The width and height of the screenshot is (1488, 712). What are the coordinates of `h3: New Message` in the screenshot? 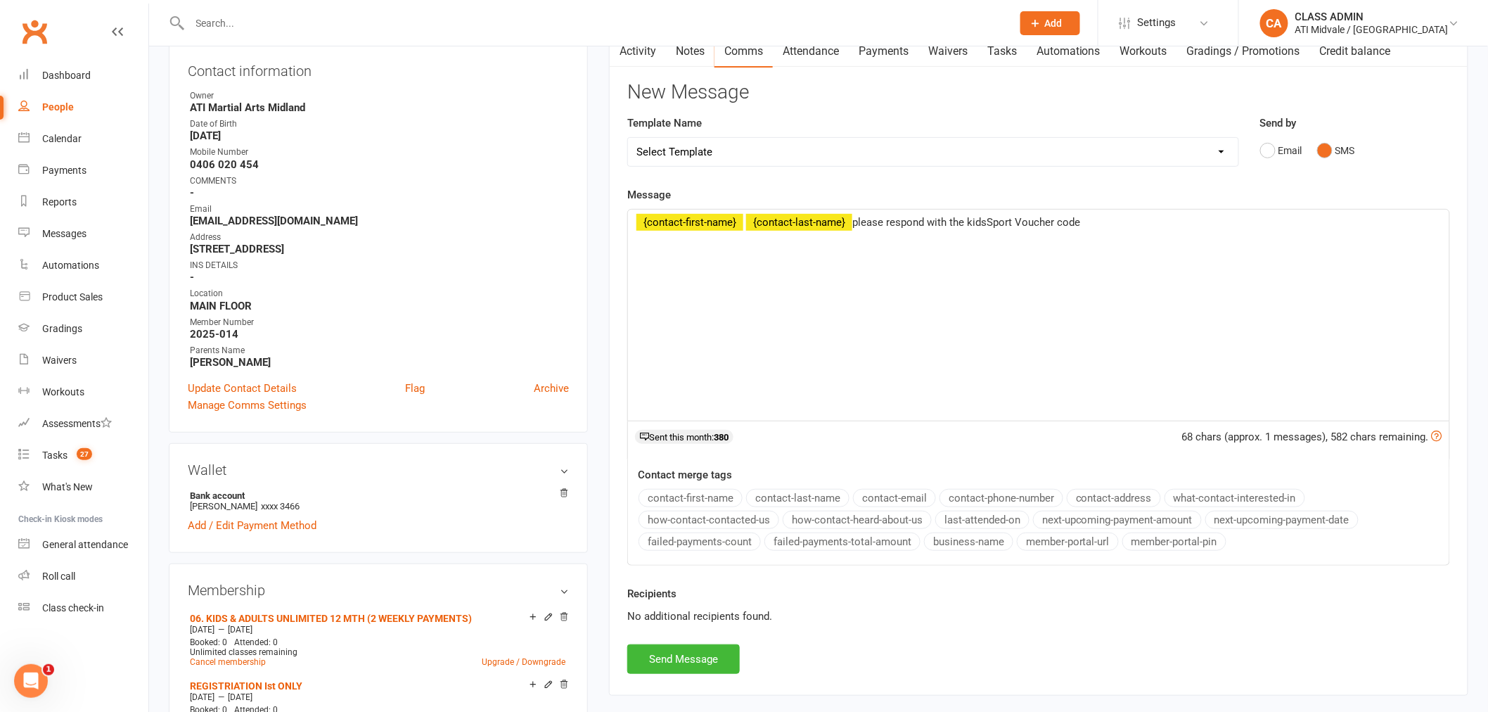 It's located at (1039, 92).